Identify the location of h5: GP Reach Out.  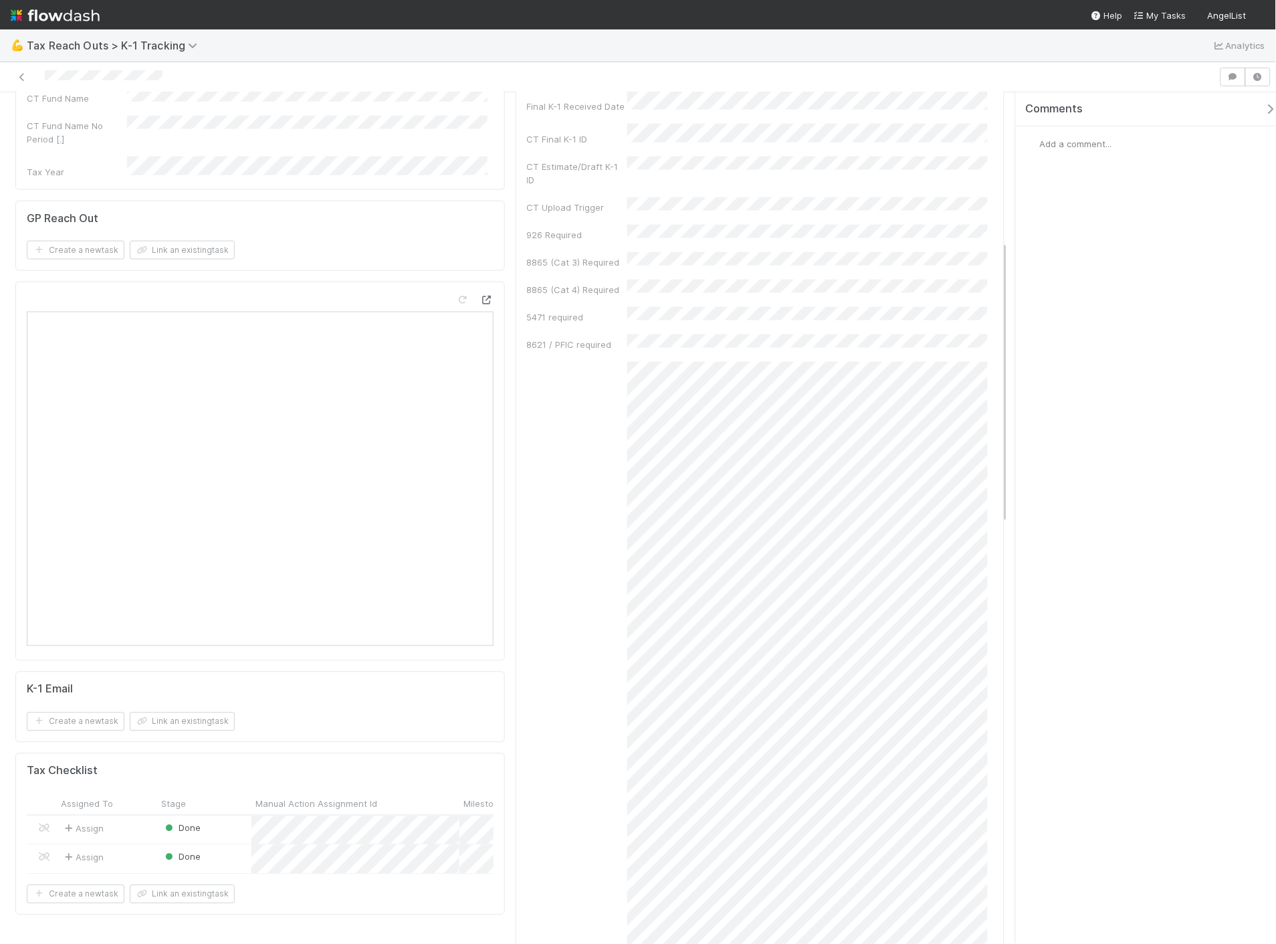
(62, 219).